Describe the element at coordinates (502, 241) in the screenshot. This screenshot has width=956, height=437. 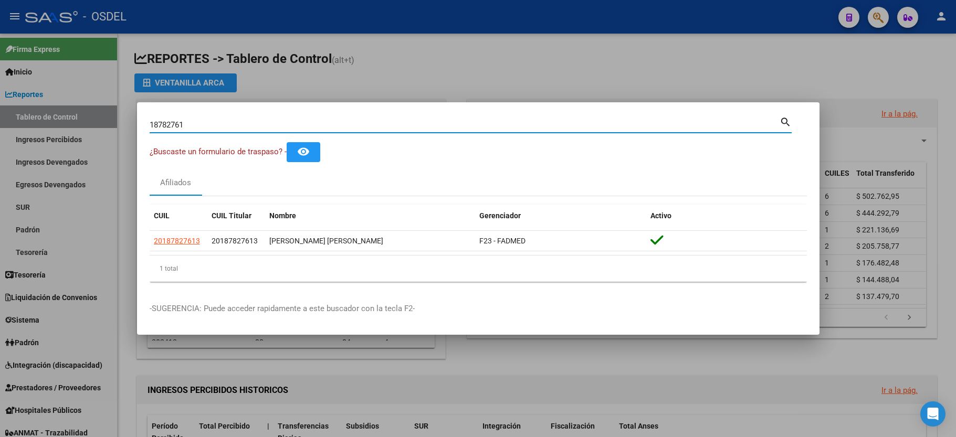
I see `span: F23 - FADMED` at that location.